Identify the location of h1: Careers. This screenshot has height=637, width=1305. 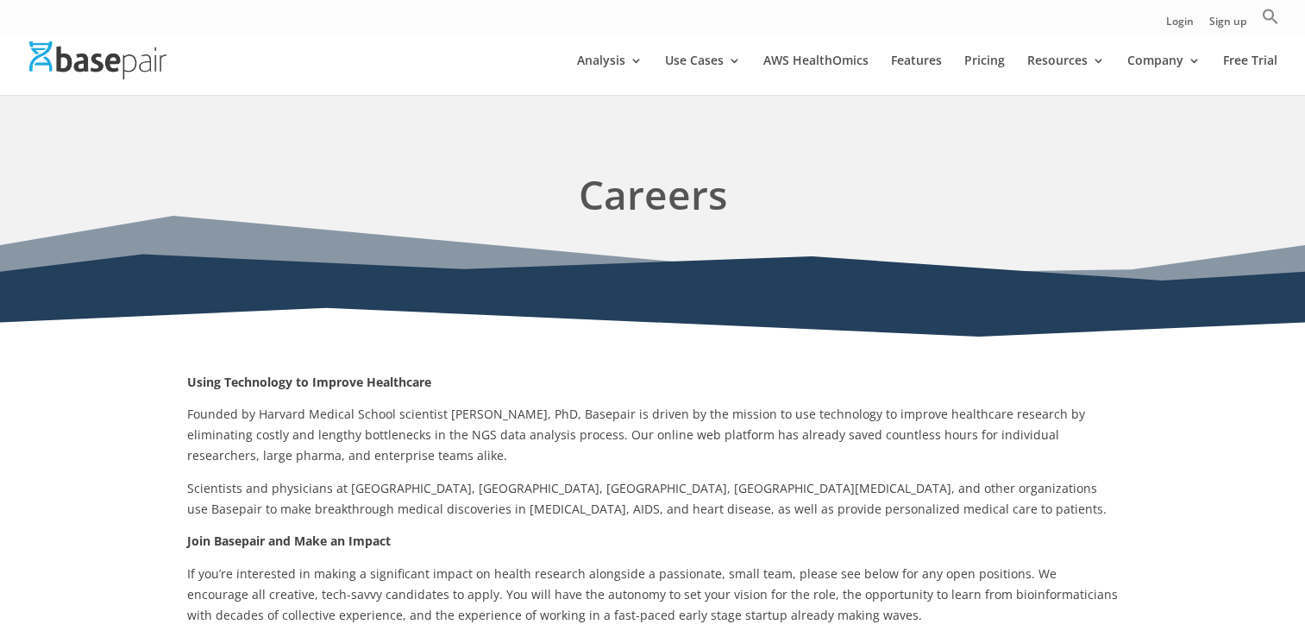
(653, 198).